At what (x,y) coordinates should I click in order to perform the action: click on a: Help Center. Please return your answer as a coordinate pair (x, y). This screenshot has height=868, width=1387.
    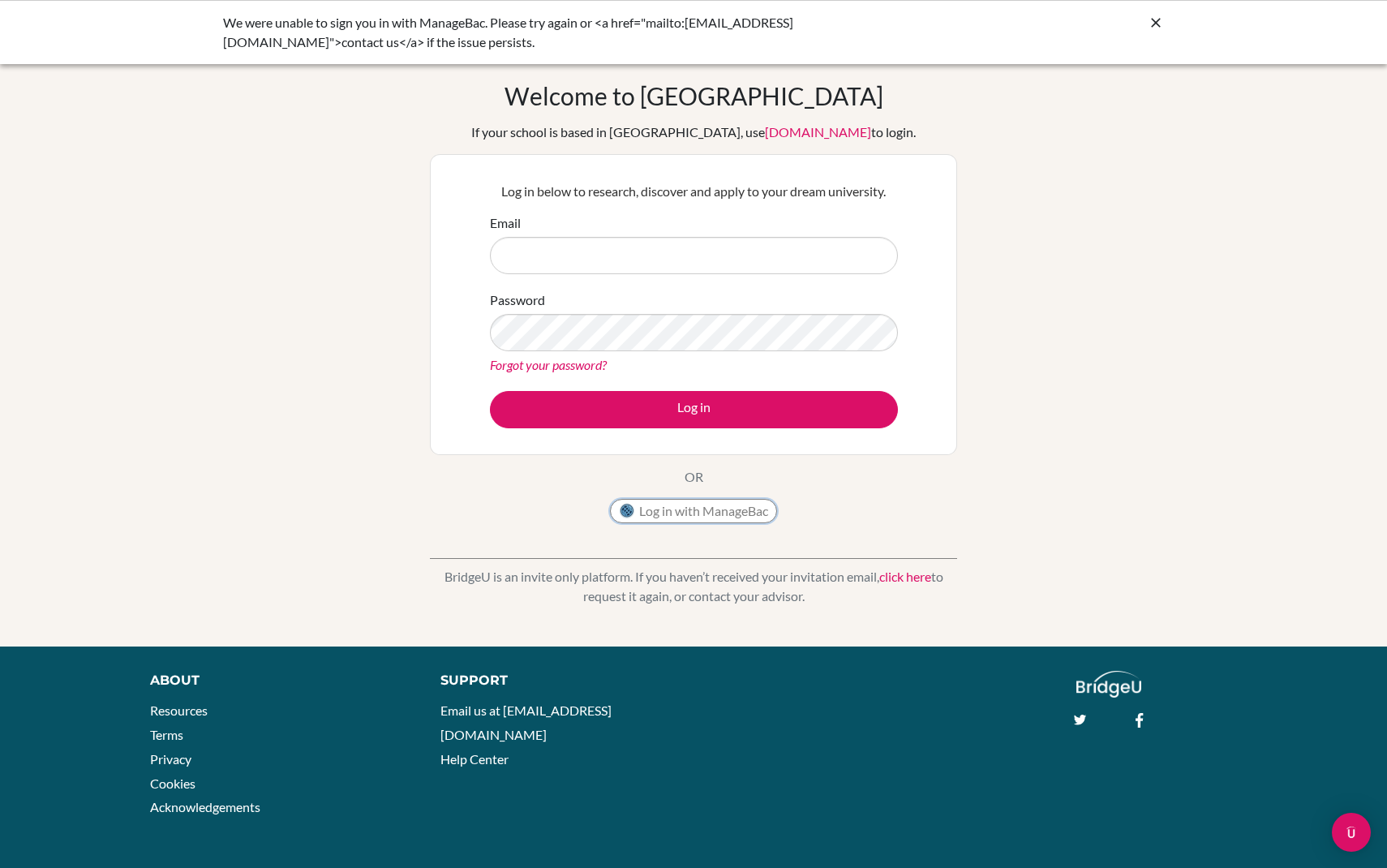
    Looking at the image, I should click on (474, 758).